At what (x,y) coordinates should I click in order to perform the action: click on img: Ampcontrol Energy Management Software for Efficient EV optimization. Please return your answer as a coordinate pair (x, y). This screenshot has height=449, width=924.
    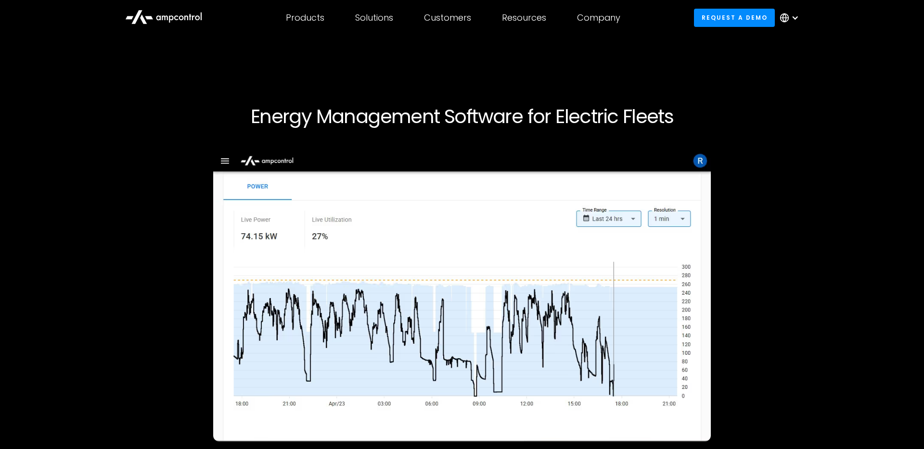
    Looking at the image, I should click on (462, 296).